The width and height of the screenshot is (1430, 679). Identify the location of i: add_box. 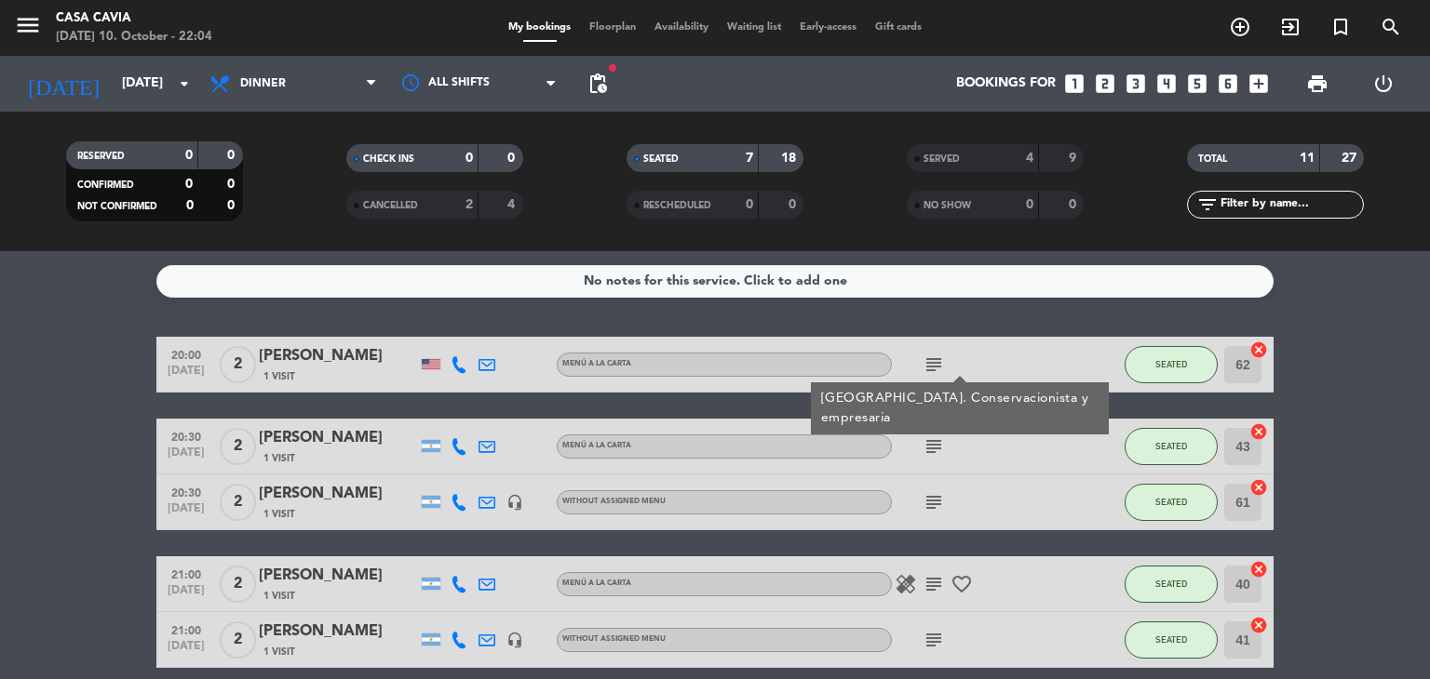
(1258, 84).